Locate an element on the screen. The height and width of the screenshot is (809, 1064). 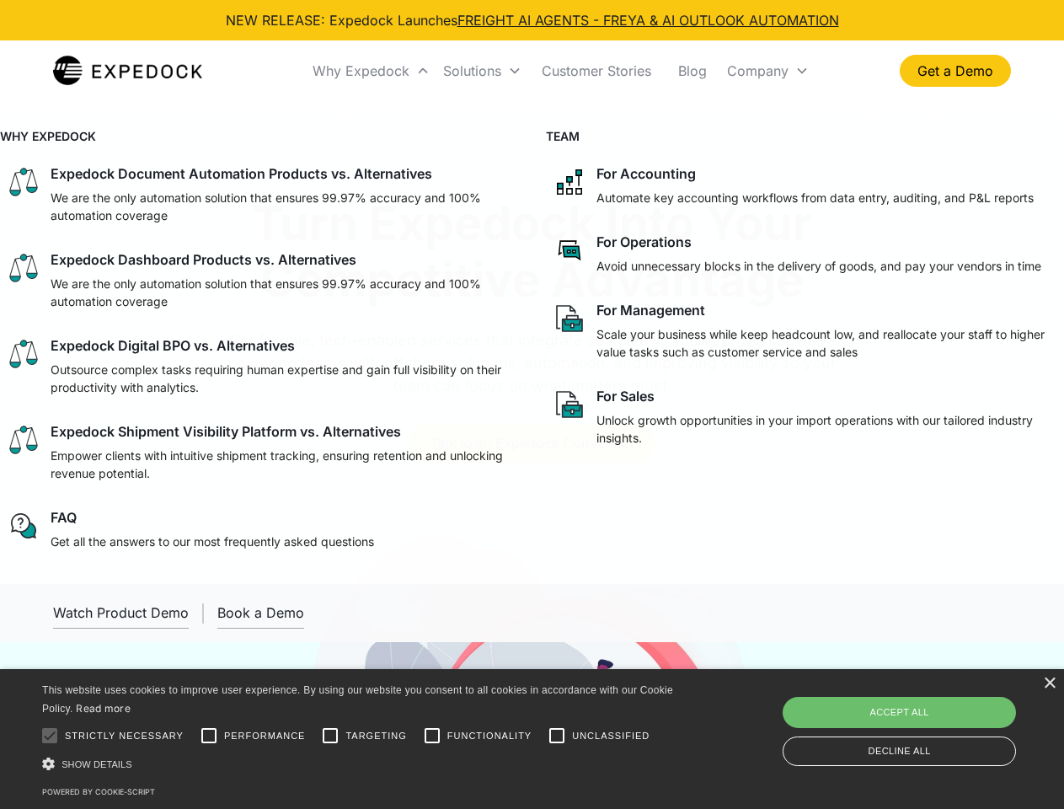
img: network like icon is located at coordinates (570, 182).